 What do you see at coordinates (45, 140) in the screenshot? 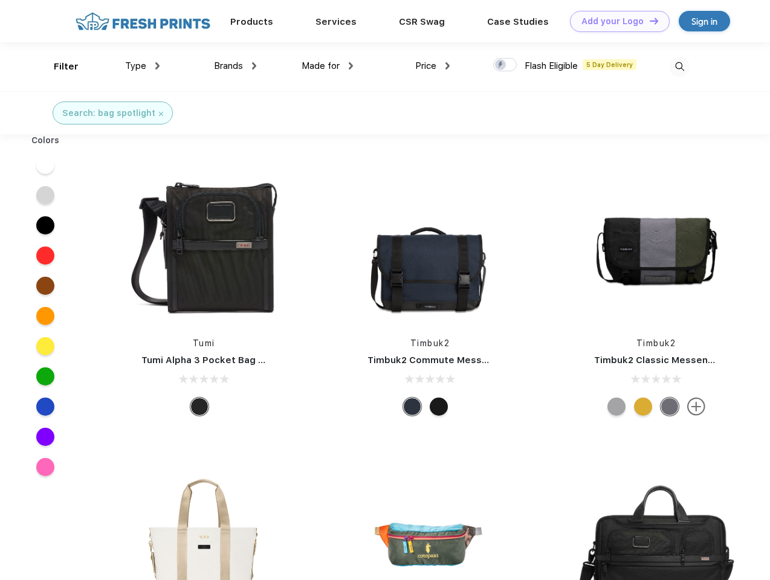
I see `div: Colors` at bounding box center [45, 140].